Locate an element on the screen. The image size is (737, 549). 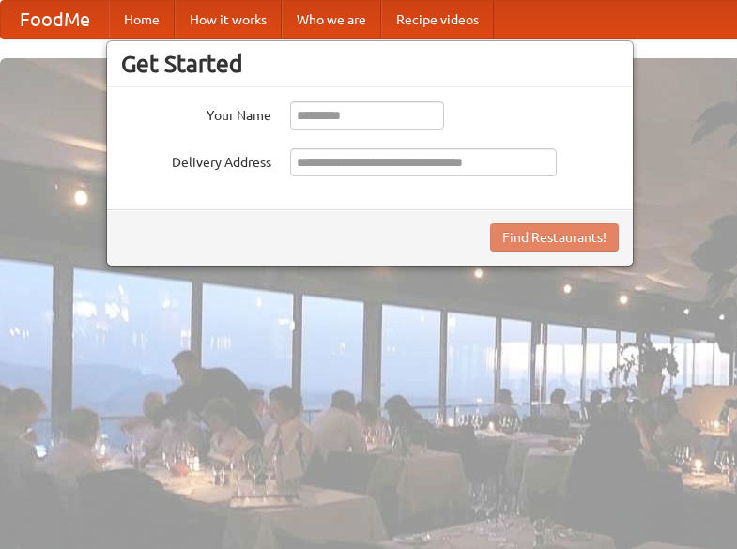
a: Recipe videos is located at coordinates (437, 20).